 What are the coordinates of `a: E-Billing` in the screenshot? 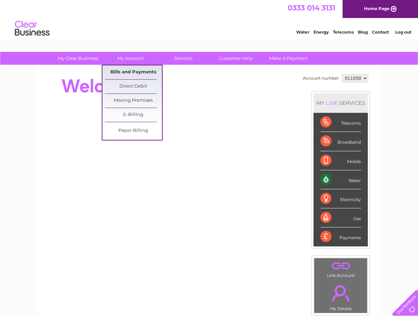 It's located at (133, 115).